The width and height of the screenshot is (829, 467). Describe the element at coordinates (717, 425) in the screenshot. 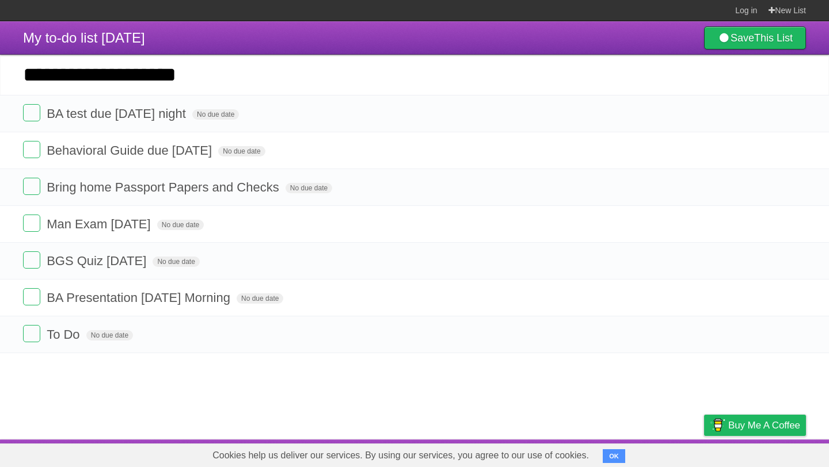

I see `img: Buy me a coffee` at that location.